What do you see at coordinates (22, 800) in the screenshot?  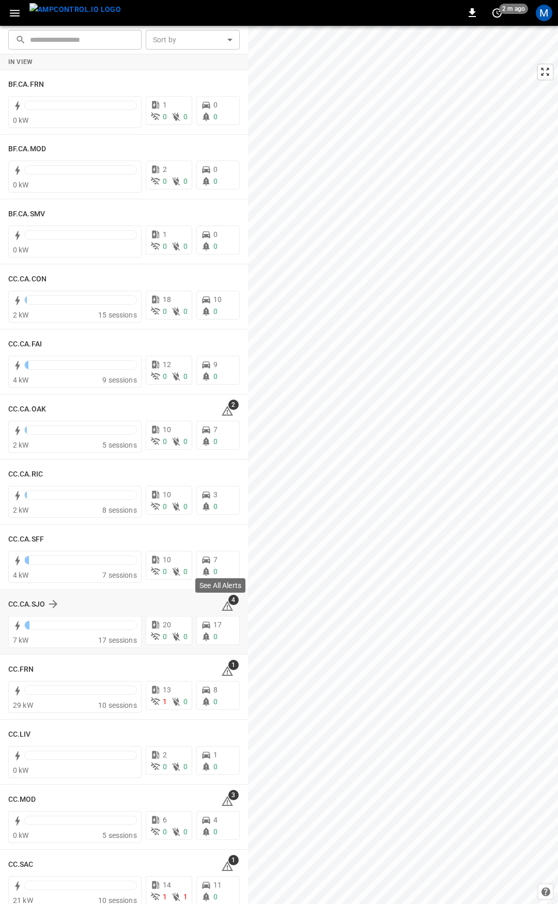 I see `h6: CC.MOD` at bounding box center [22, 800].